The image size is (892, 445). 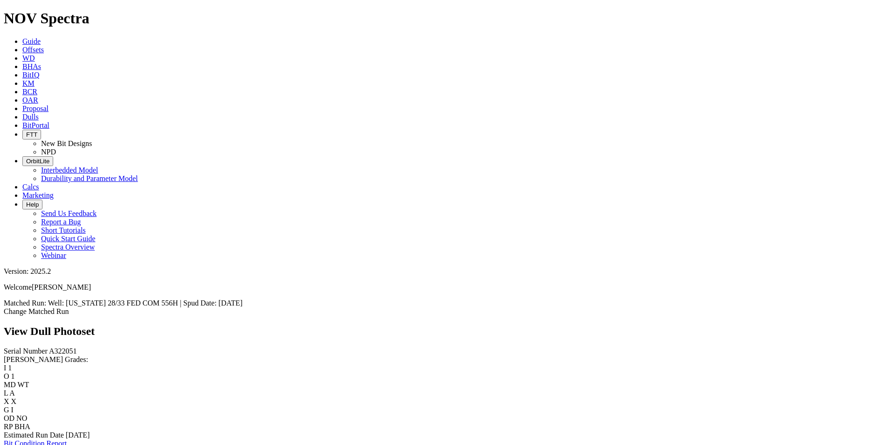 What do you see at coordinates (30, 91) in the screenshot?
I see `span: BCR` at bounding box center [30, 91].